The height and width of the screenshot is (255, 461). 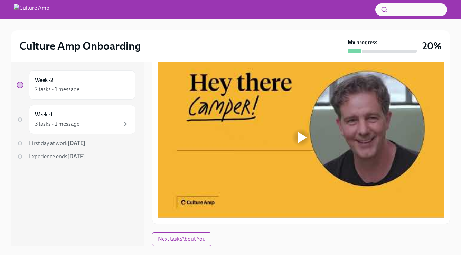 What do you see at coordinates (57, 89) in the screenshot?
I see `div: 2 tasks • 1 message` at bounding box center [57, 89].